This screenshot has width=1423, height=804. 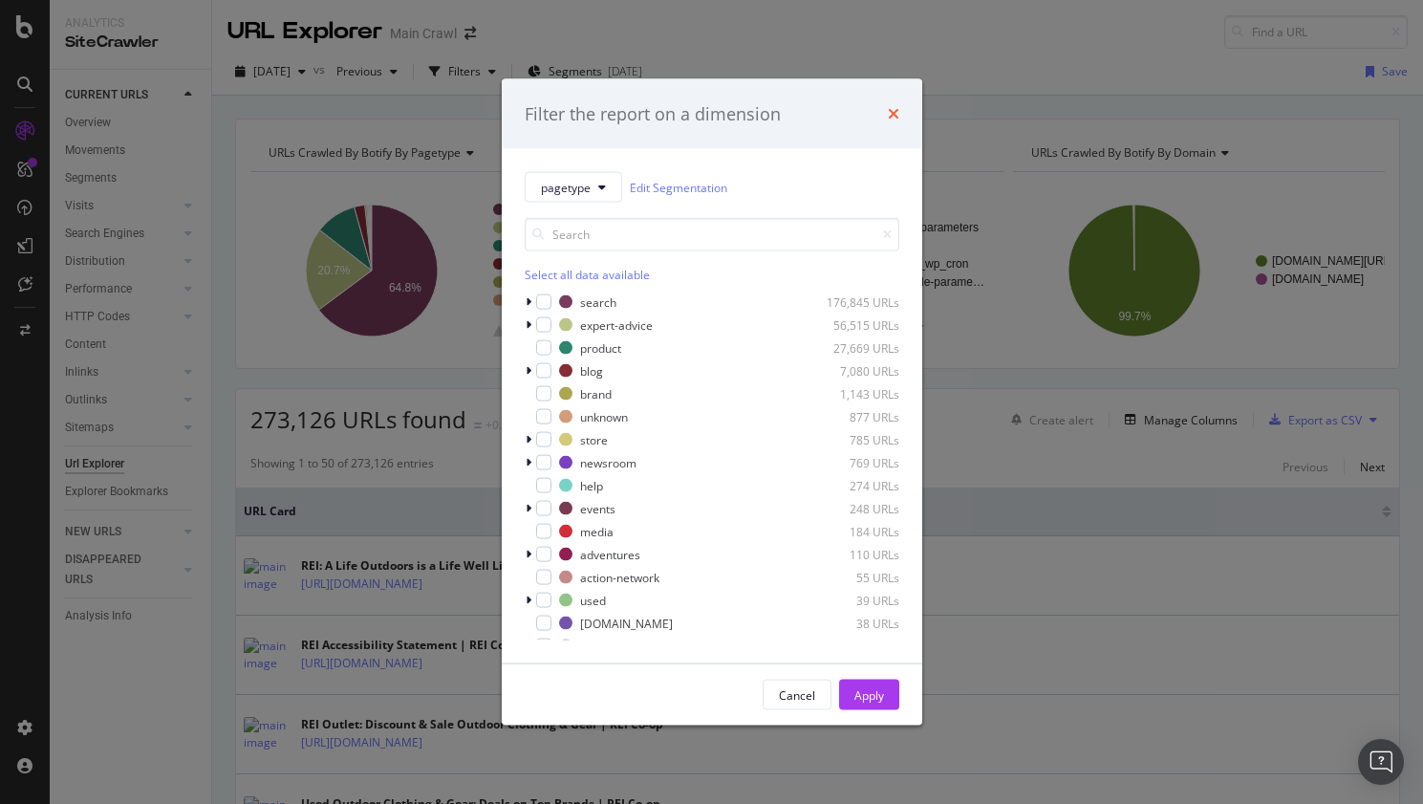 I want to click on div: action-network, so click(x=619, y=576).